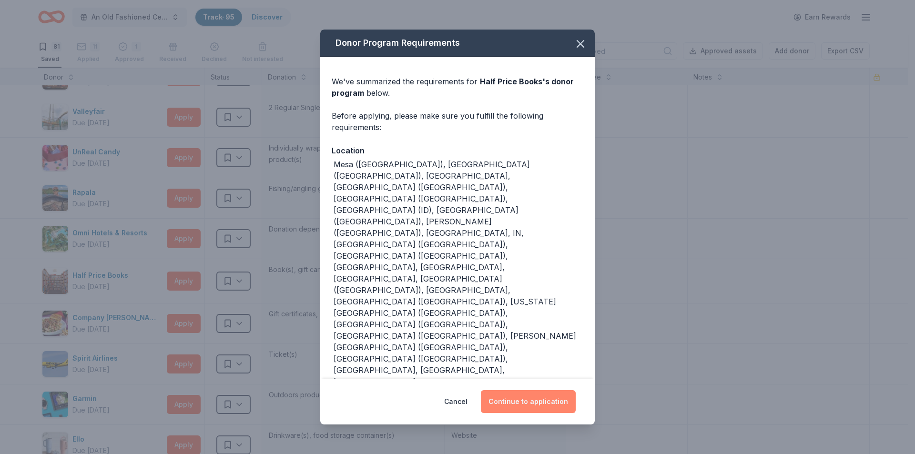 Image resolution: width=915 pixels, height=454 pixels. What do you see at coordinates (458, 43) in the screenshot?
I see `div: Donor Program Requirements` at bounding box center [458, 43].